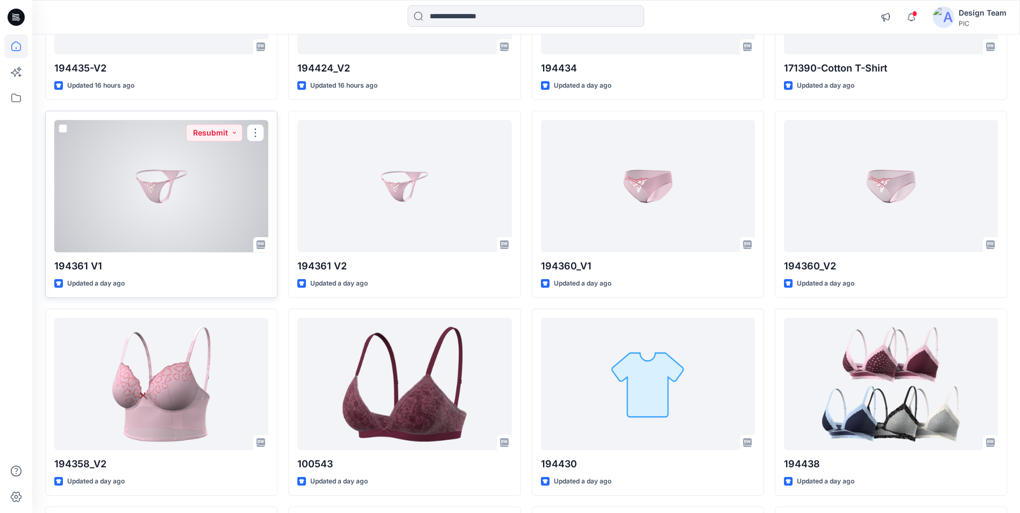 This screenshot has width=1020, height=513. Describe the element at coordinates (161, 68) in the screenshot. I see `p: 194435-V2` at that location.